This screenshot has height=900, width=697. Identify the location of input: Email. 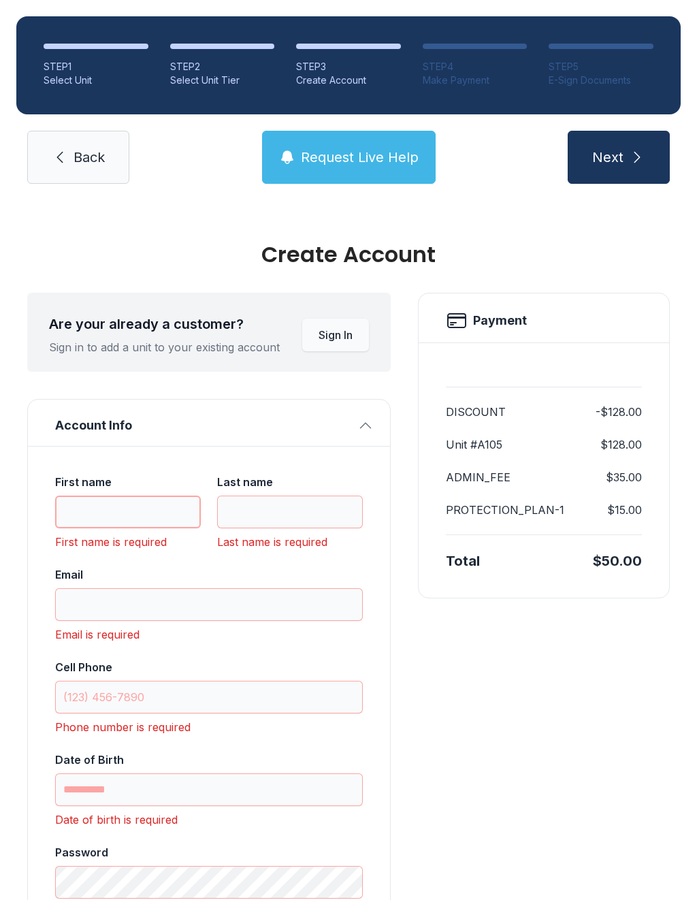
(209, 604).